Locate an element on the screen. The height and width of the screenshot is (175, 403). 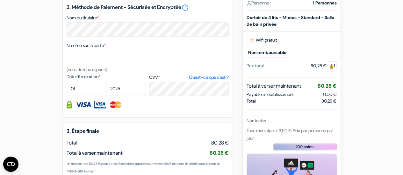
img: free_wifi.svg is located at coordinates (252, 40).